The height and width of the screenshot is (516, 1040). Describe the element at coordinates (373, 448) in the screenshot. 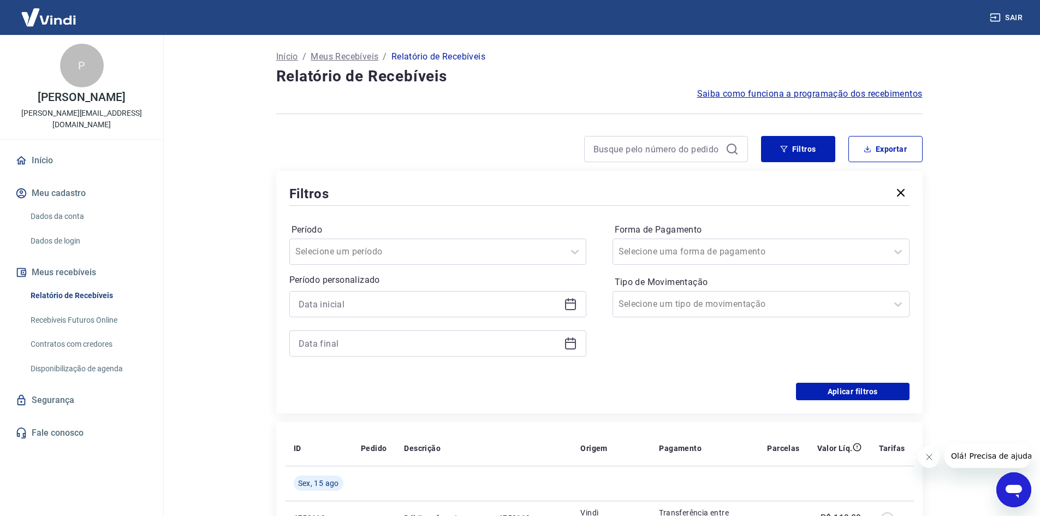

I see `p: Pedido` at that location.